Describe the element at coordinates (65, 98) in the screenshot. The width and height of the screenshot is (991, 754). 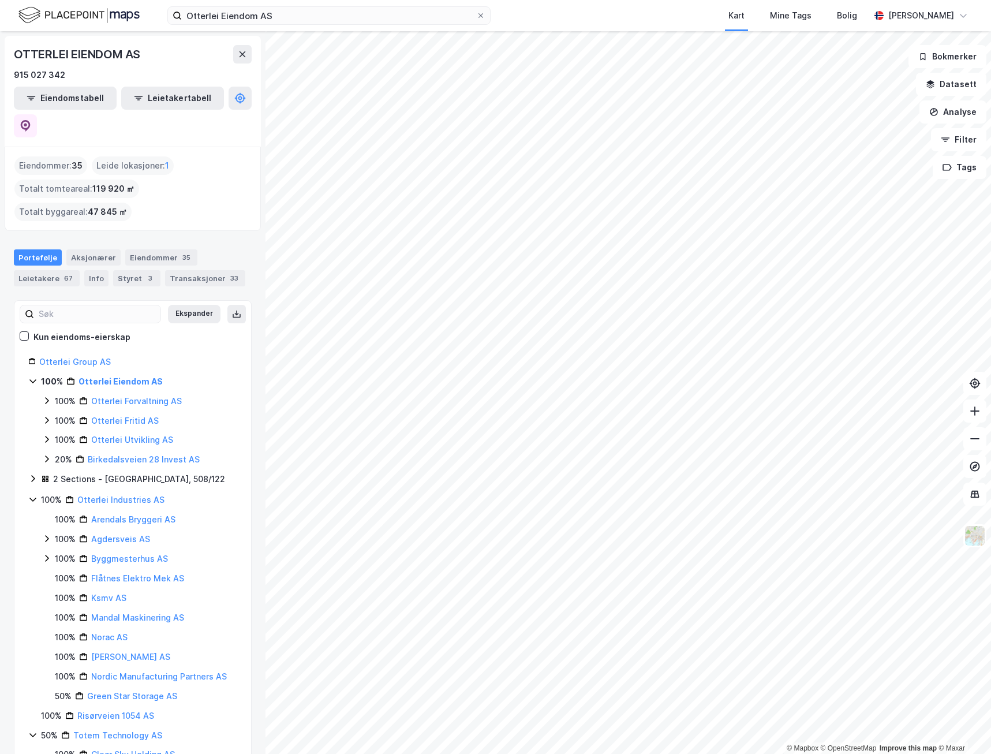
I see `button: Eiendomstabell` at that location.